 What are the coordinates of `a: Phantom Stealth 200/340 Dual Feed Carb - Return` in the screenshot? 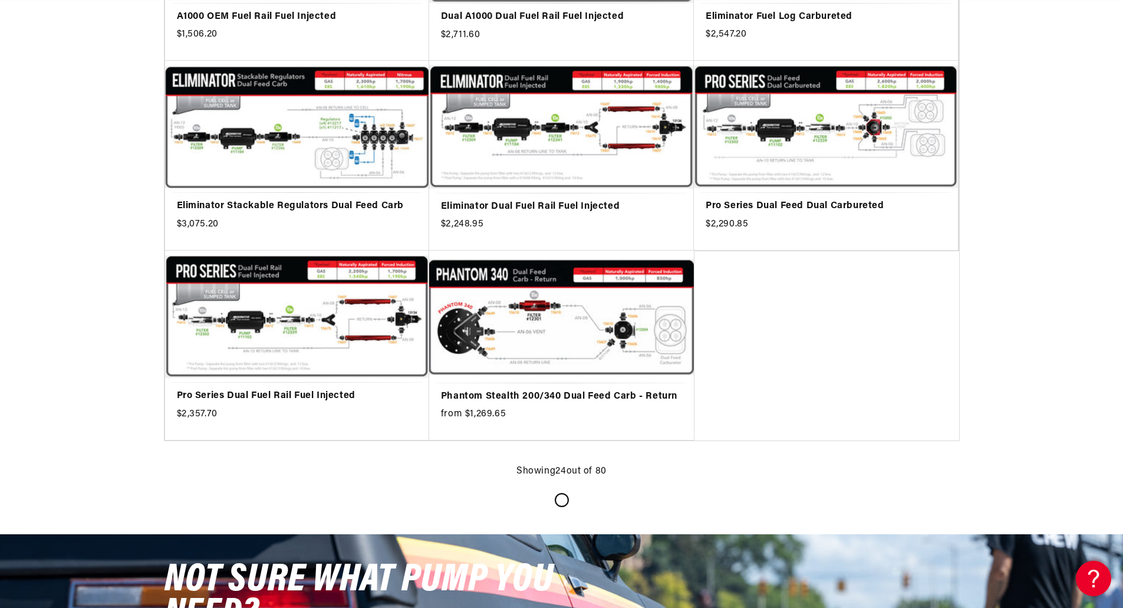 It's located at (561, 397).